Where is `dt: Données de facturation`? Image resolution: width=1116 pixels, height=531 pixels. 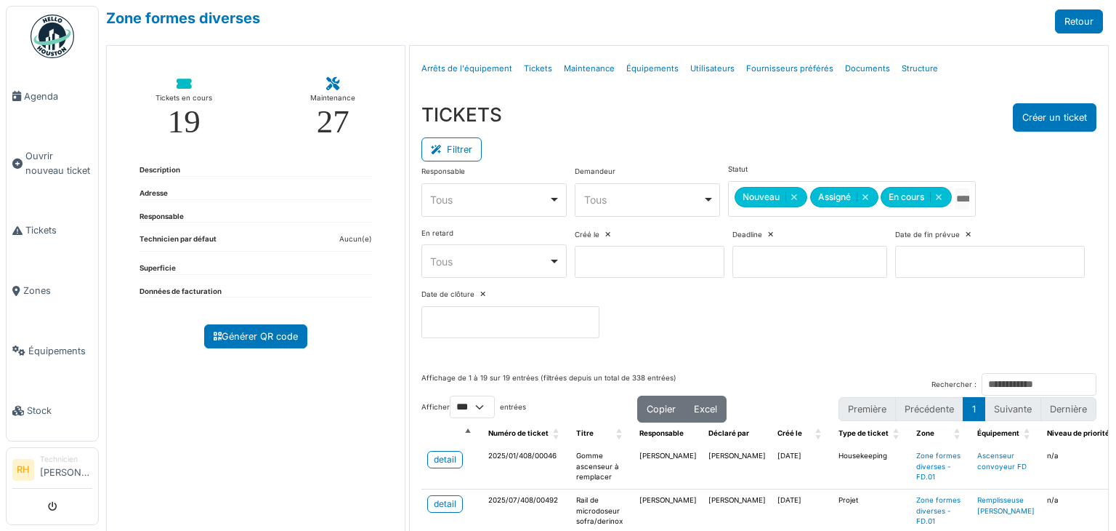 dt: Données de facturation is located at coordinates (180, 291).